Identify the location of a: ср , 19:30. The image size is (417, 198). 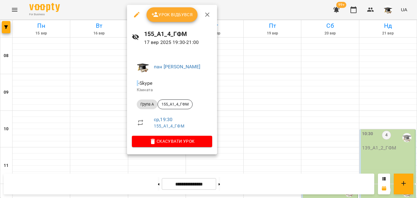
(163, 119).